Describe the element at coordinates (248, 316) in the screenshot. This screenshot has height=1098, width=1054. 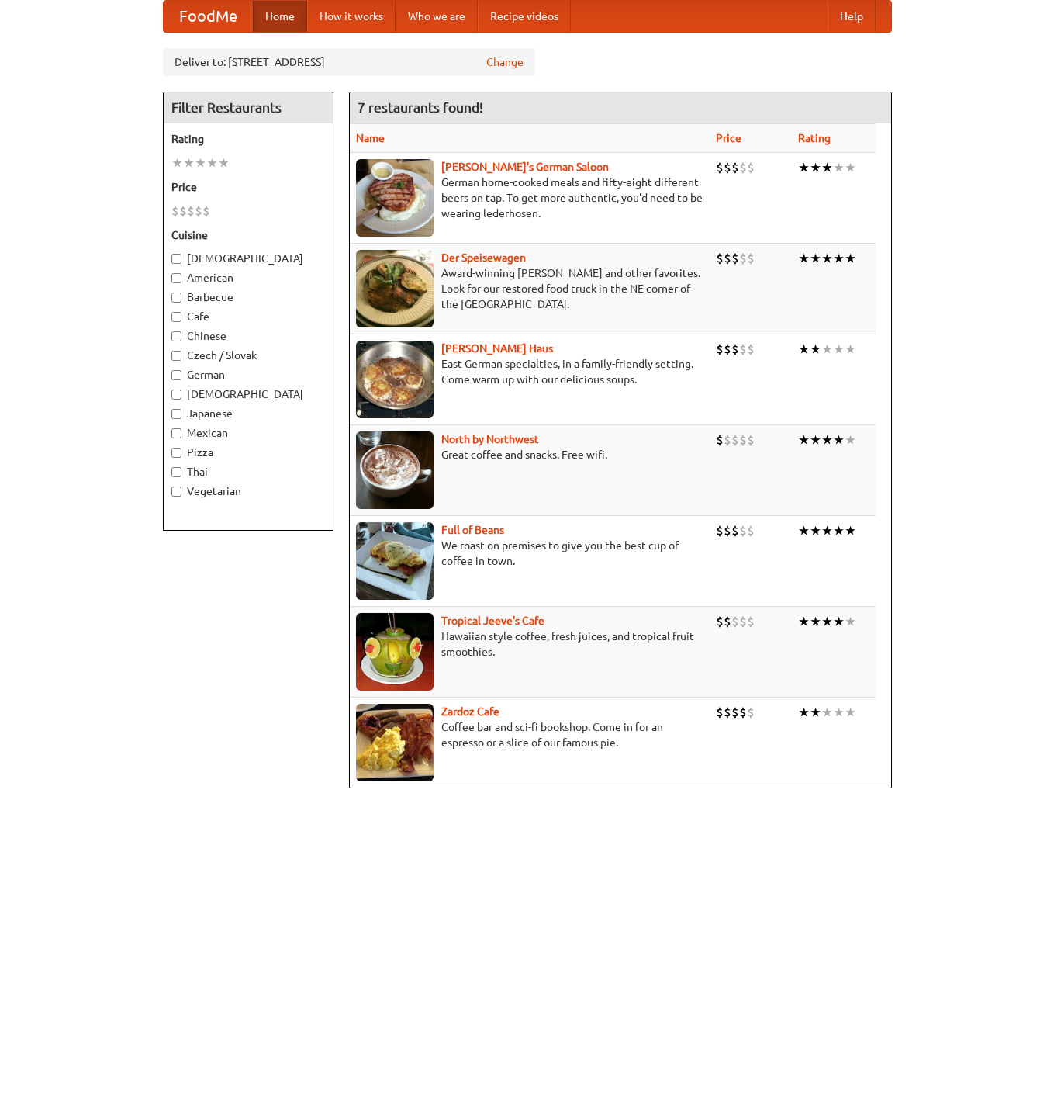
I see `label: Cafe` at that location.